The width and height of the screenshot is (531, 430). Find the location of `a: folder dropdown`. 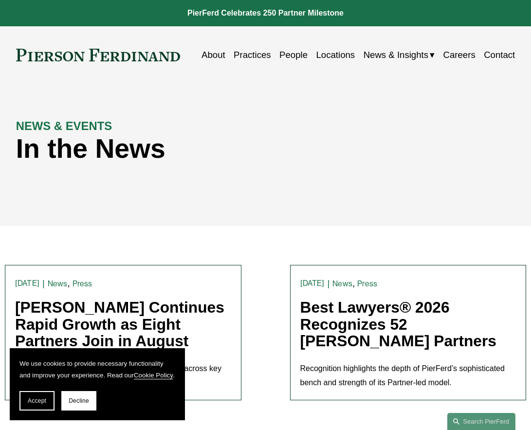

a: folder dropdown is located at coordinates (399, 55).